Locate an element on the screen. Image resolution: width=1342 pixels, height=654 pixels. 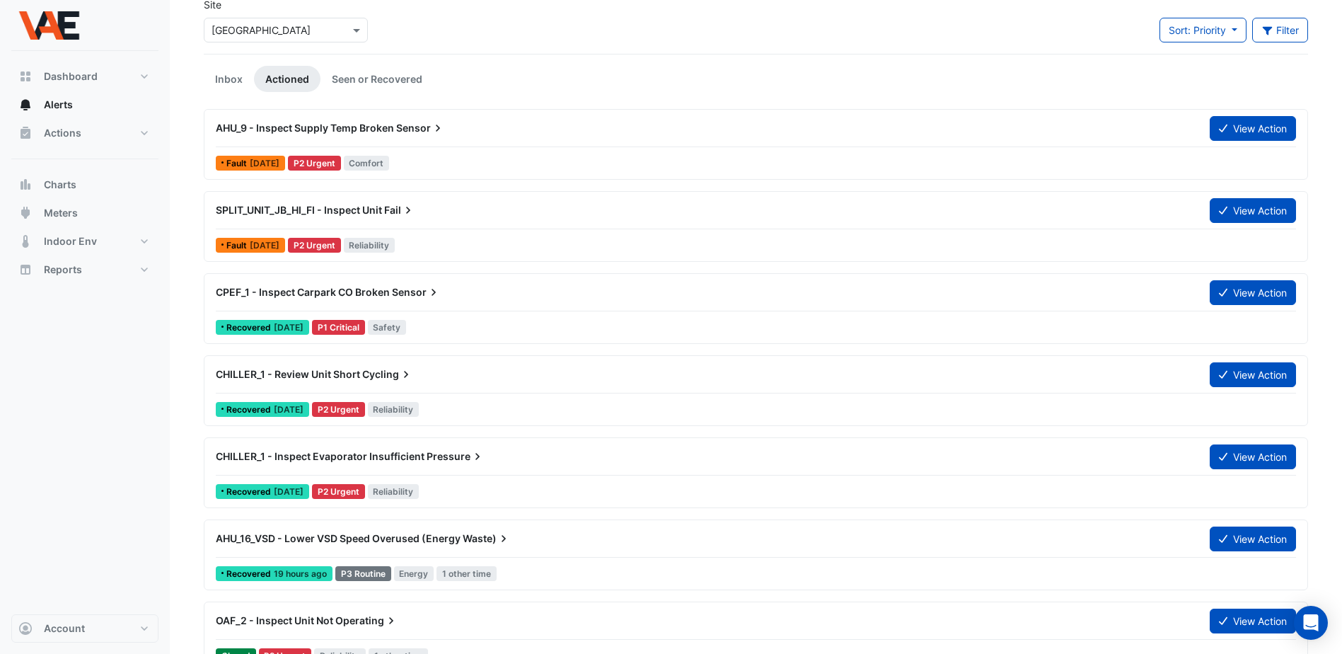
app-icon: Charts is located at coordinates (25, 185).